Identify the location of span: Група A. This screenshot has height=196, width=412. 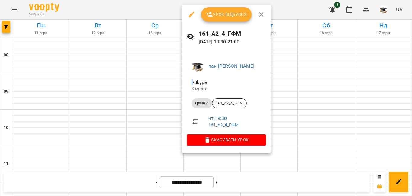
(202, 103).